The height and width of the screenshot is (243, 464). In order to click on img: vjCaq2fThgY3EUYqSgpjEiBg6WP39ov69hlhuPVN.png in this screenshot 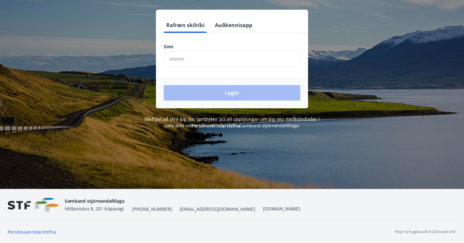, I will do `click(34, 205)`.